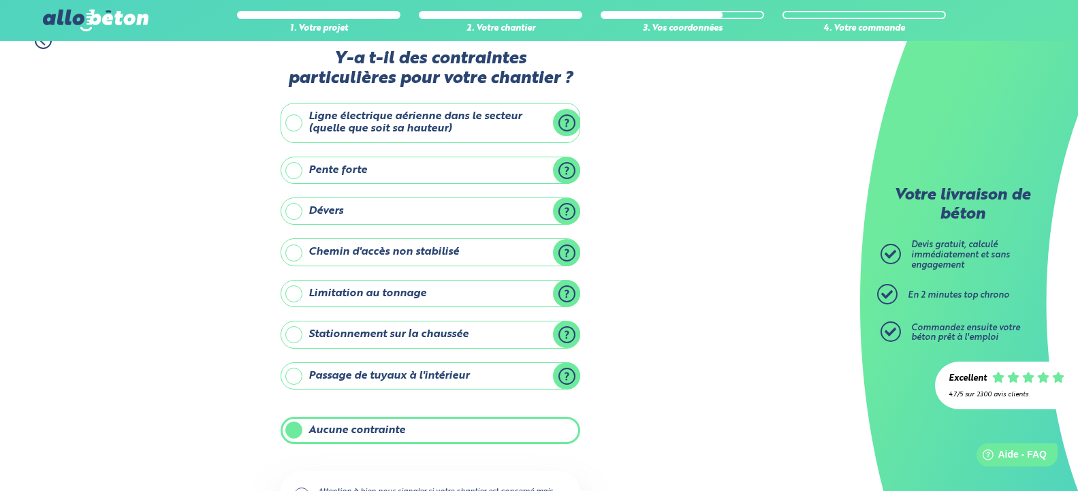 Image resolution: width=1078 pixels, height=491 pixels. What do you see at coordinates (430, 69) in the screenshot?
I see `label: Y-a t-il des contraintes particulières pour votre chantier ?` at bounding box center [430, 69].